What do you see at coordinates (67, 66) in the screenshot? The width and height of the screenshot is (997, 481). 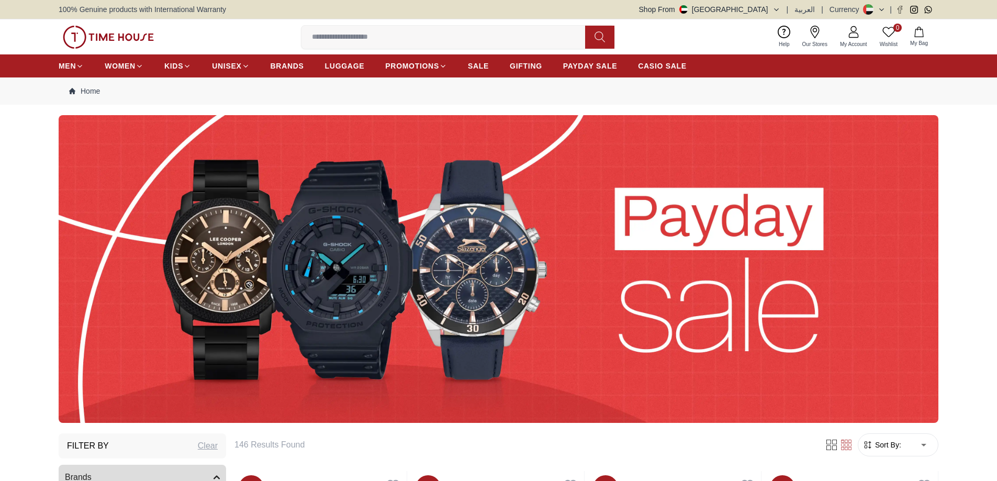 I see `span: MEN` at bounding box center [67, 66].